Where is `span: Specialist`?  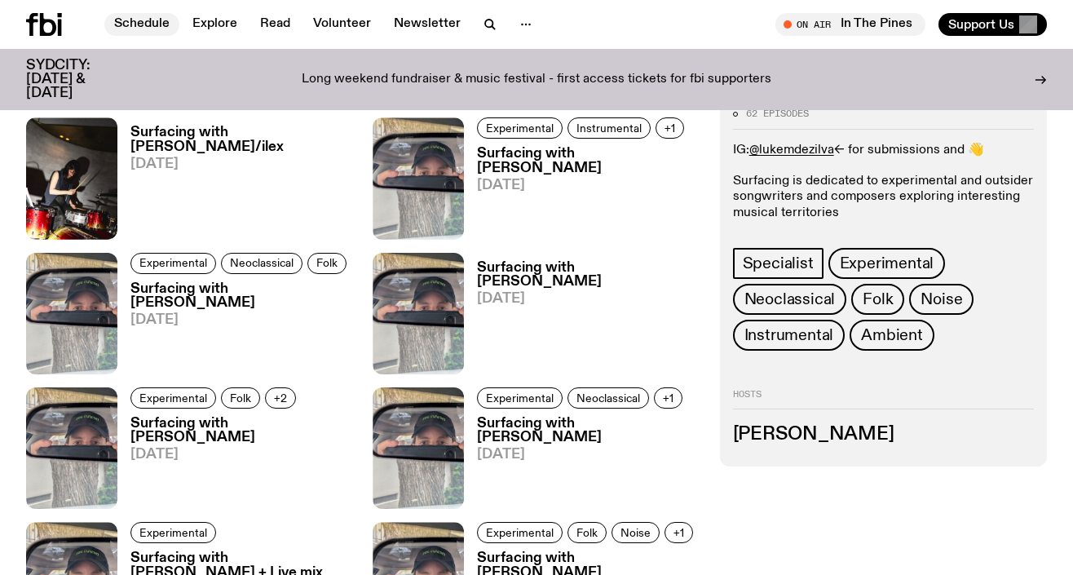
span: Specialist is located at coordinates (778, 263).